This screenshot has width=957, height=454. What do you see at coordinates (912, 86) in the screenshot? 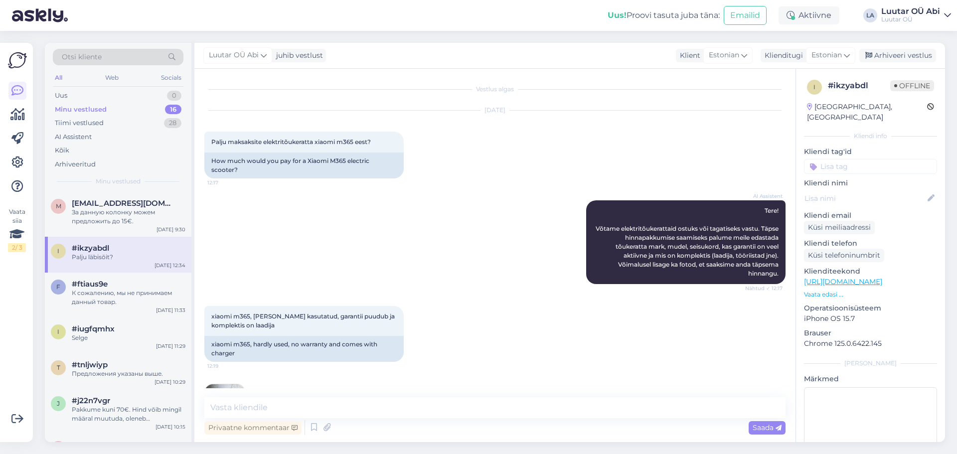
I see `span: Offline` at bounding box center [912, 86].